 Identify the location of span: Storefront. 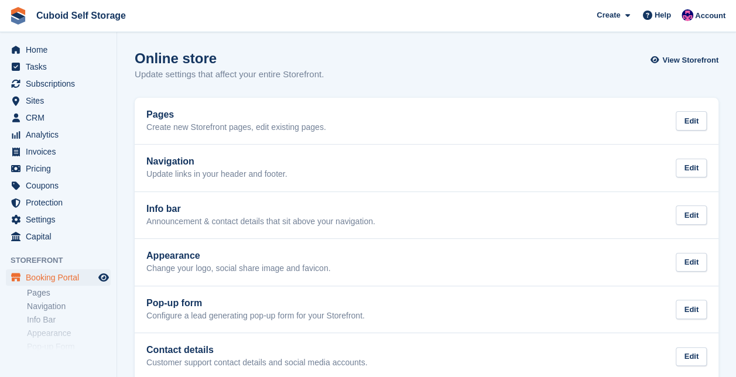
(63, 261).